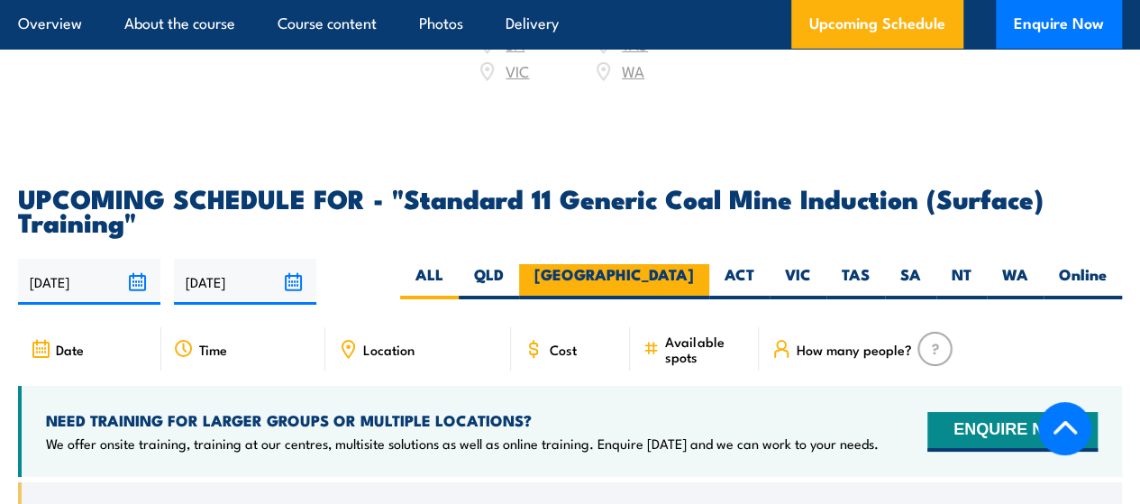  Describe the element at coordinates (855, 281) in the screenshot. I see `label: TAS` at that location.